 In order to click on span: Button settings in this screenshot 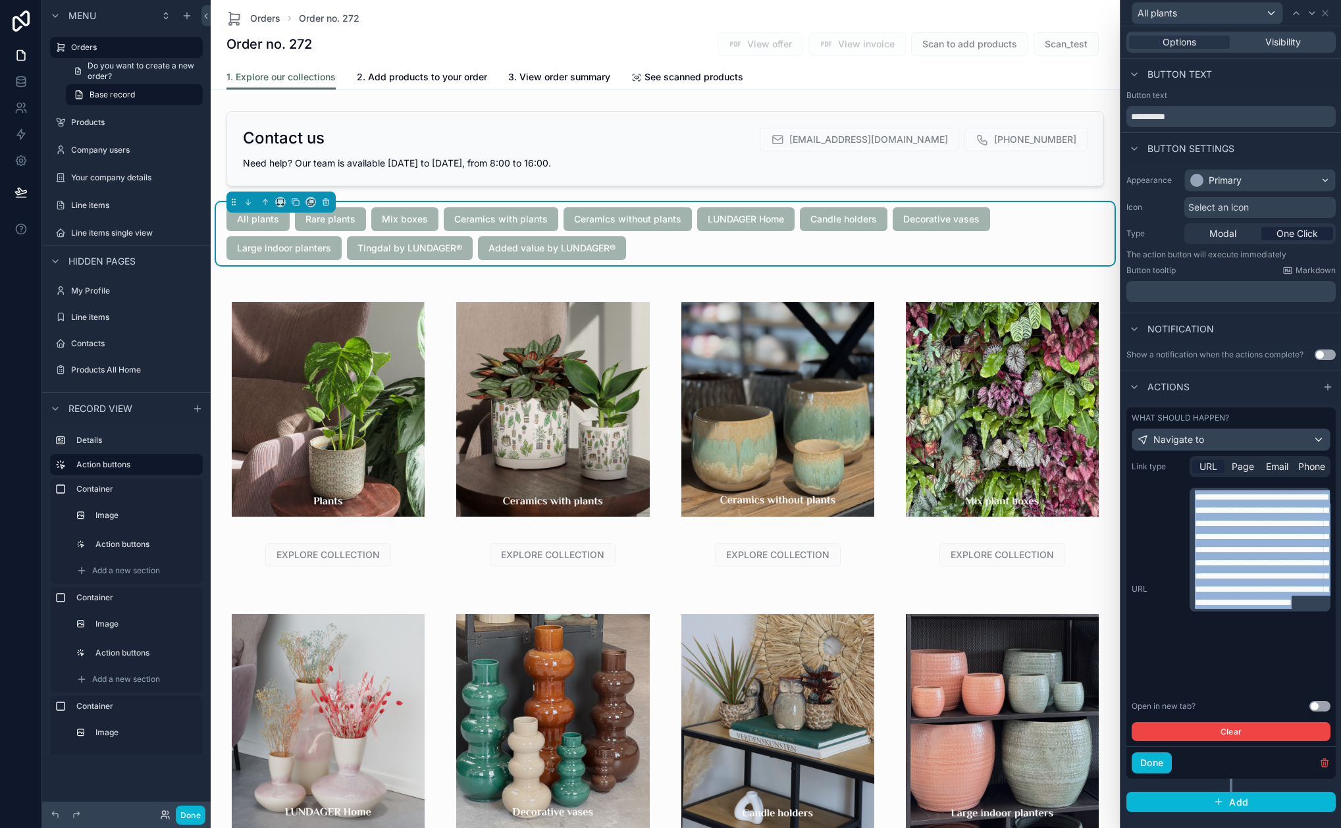, I will do `click(1191, 149)`.